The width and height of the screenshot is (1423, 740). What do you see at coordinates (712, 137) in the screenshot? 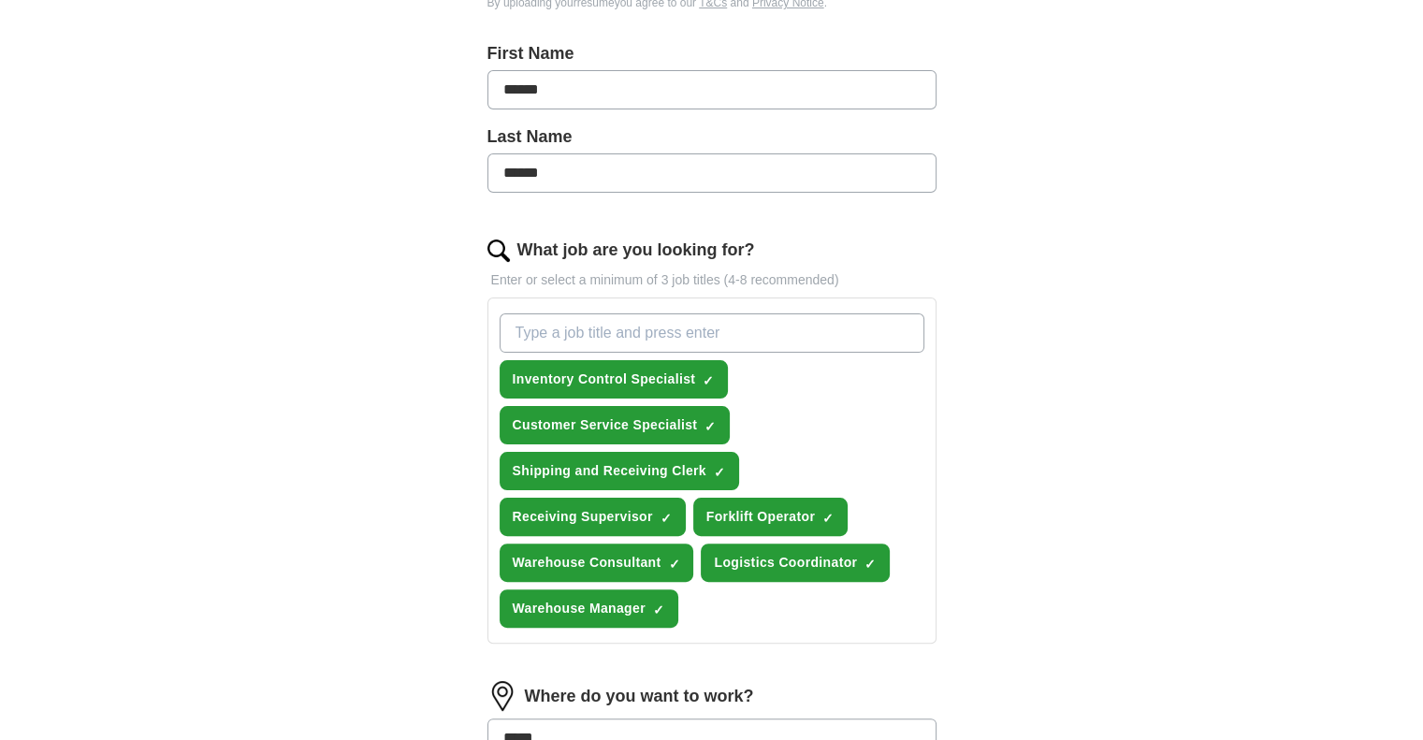
I see `label: Last Name` at bounding box center [712, 137].